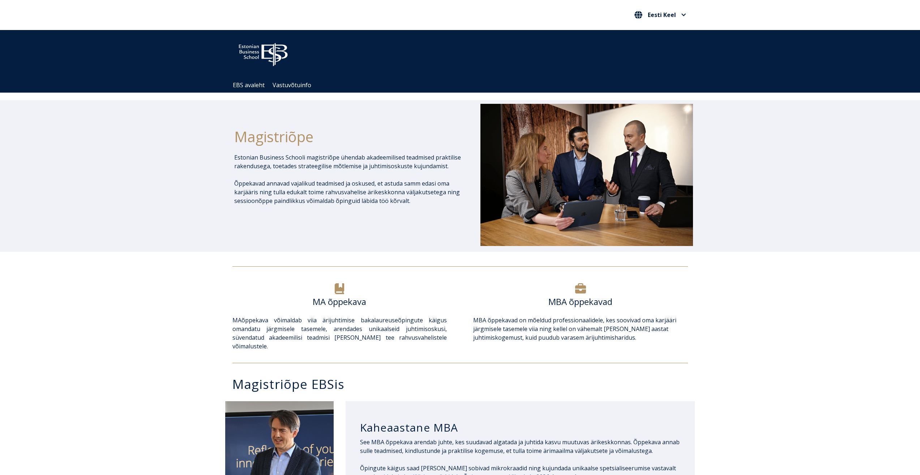 The width and height of the screenshot is (920, 475). What do you see at coordinates (340, 302) in the screenshot?
I see `h6: MA õppekava` at bounding box center [340, 302].